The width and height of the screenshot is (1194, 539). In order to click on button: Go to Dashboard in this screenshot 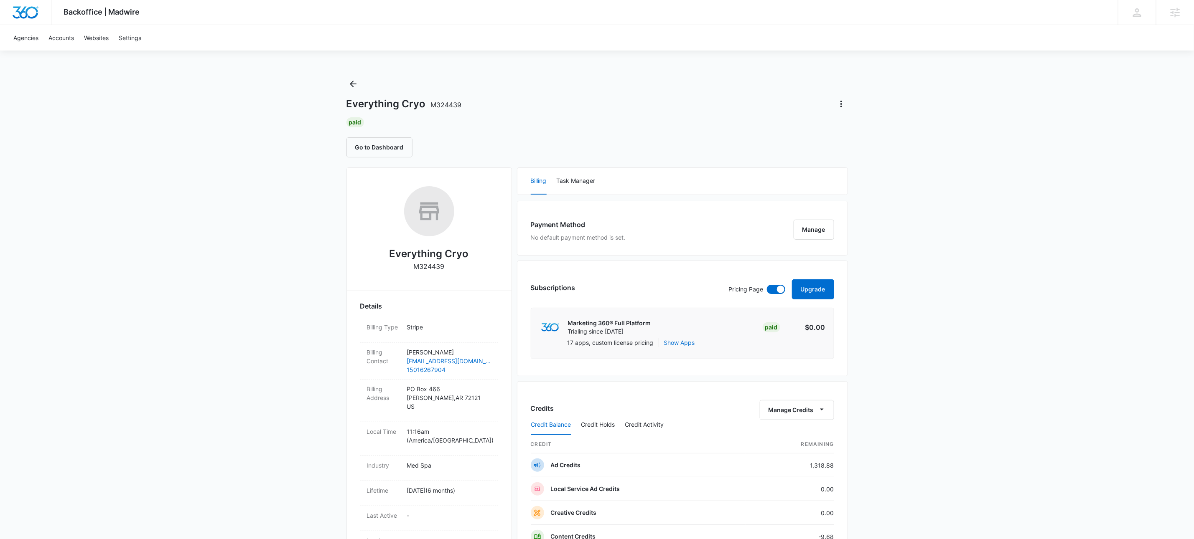, I will do `click(379, 148)`.